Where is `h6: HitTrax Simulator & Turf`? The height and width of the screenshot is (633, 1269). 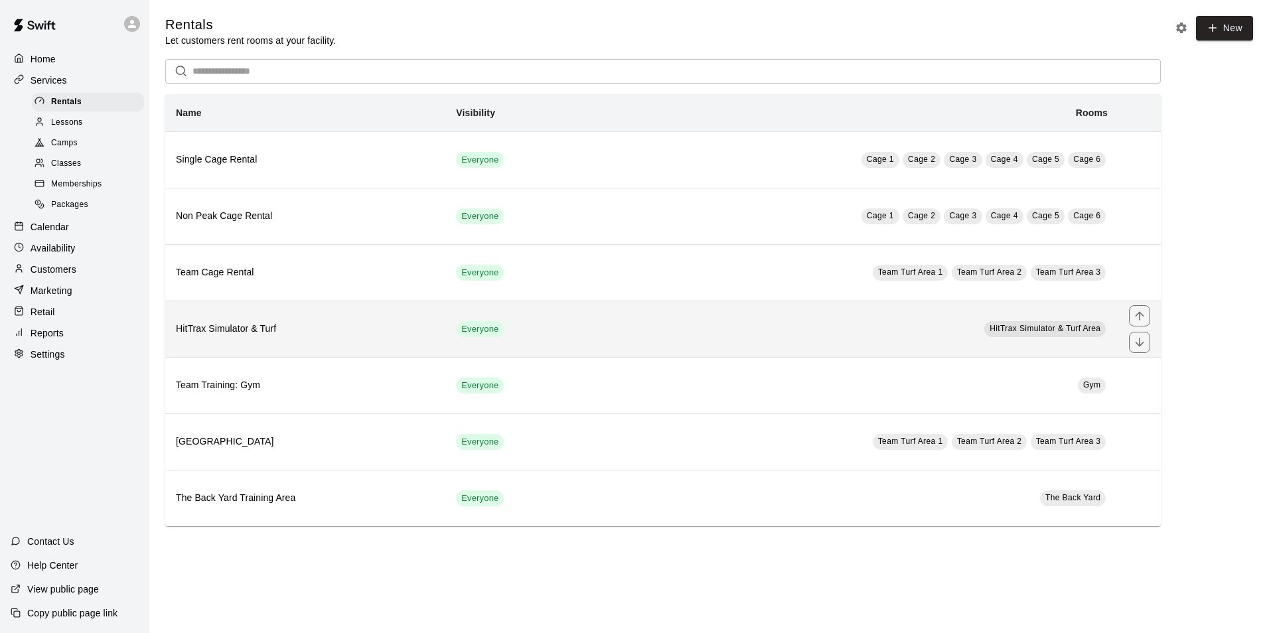 h6: HitTrax Simulator & Turf is located at coordinates (305, 329).